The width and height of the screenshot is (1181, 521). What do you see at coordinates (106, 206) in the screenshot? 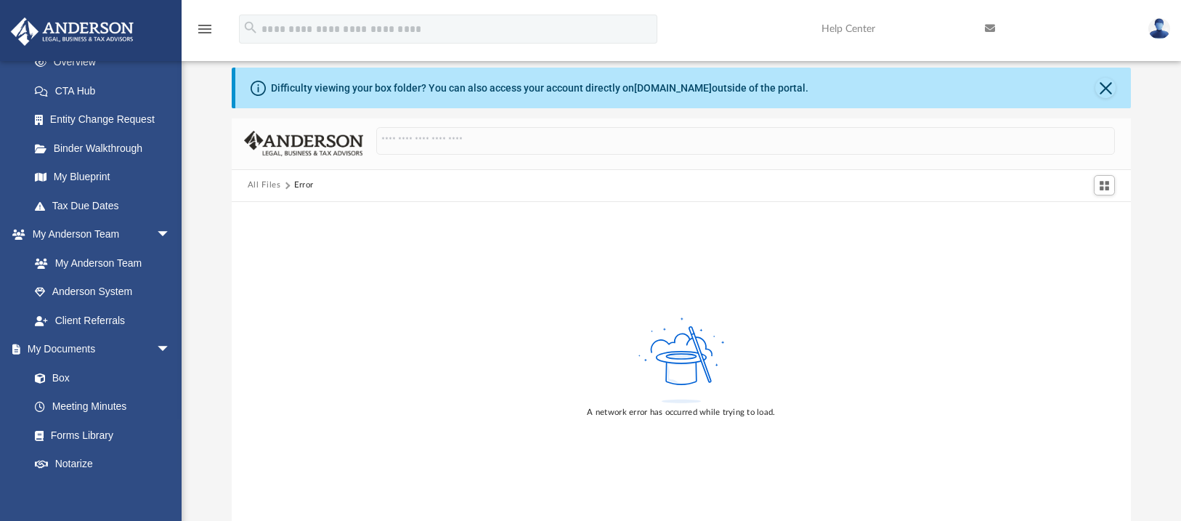
I see `a: Tax Due Dates` at bounding box center [106, 206].